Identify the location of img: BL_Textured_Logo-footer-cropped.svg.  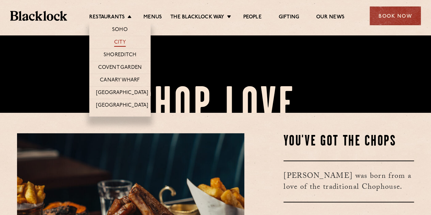
(39, 16).